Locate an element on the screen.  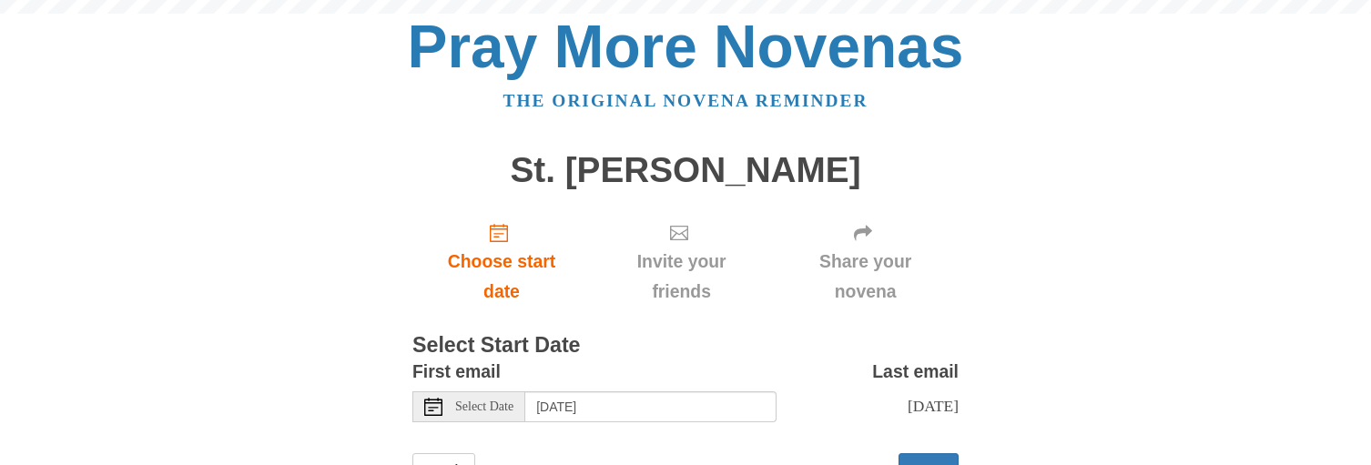
span: Choose start date is located at coordinates (502, 277).